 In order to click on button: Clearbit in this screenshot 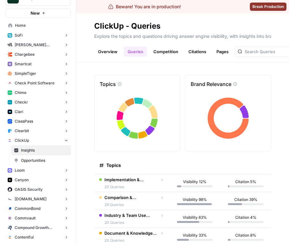, I will do `click(38, 131)`.